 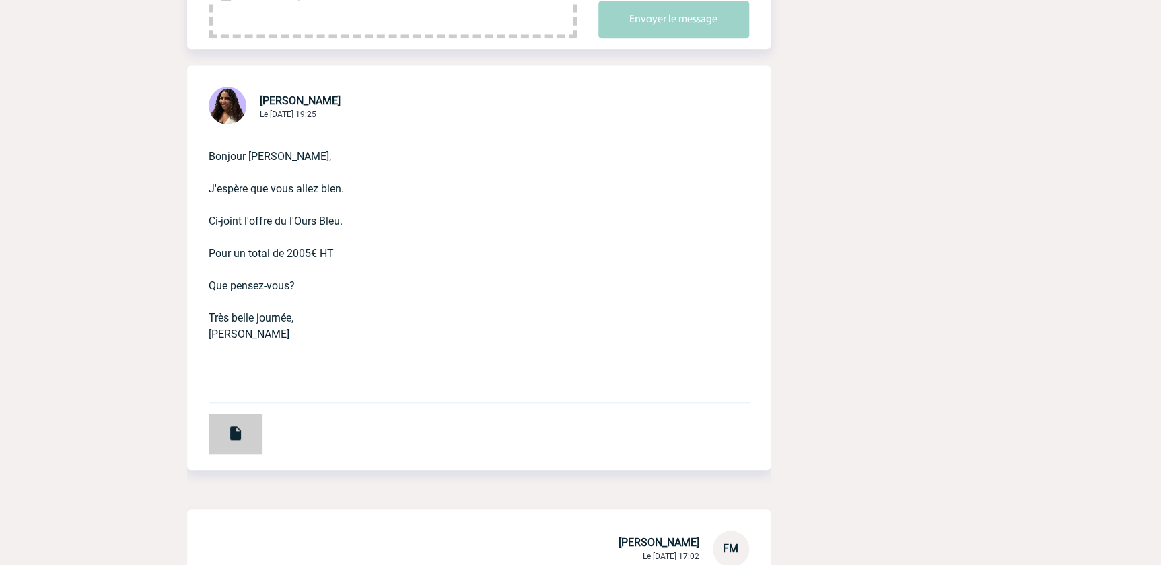 I want to click on img: 131234-0.jpg, so click(x=228, y=106).